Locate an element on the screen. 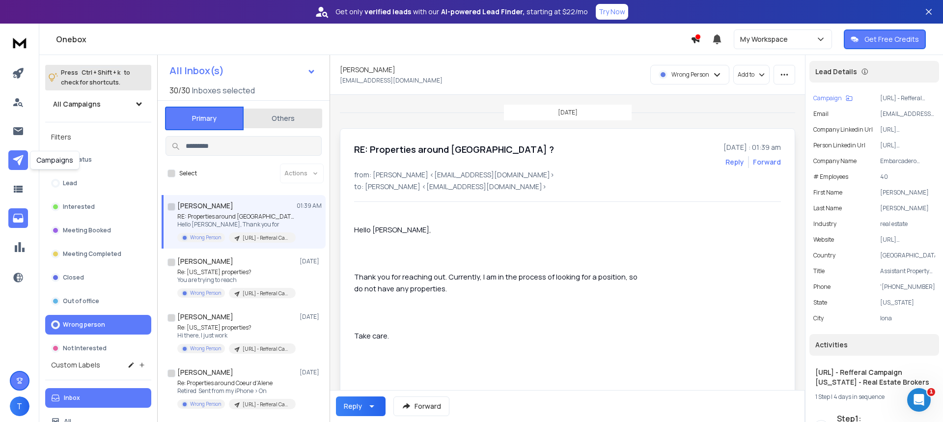 The width and height of the screenshot is (943, 422). button: Out of office is located at coordinates (98, 301).